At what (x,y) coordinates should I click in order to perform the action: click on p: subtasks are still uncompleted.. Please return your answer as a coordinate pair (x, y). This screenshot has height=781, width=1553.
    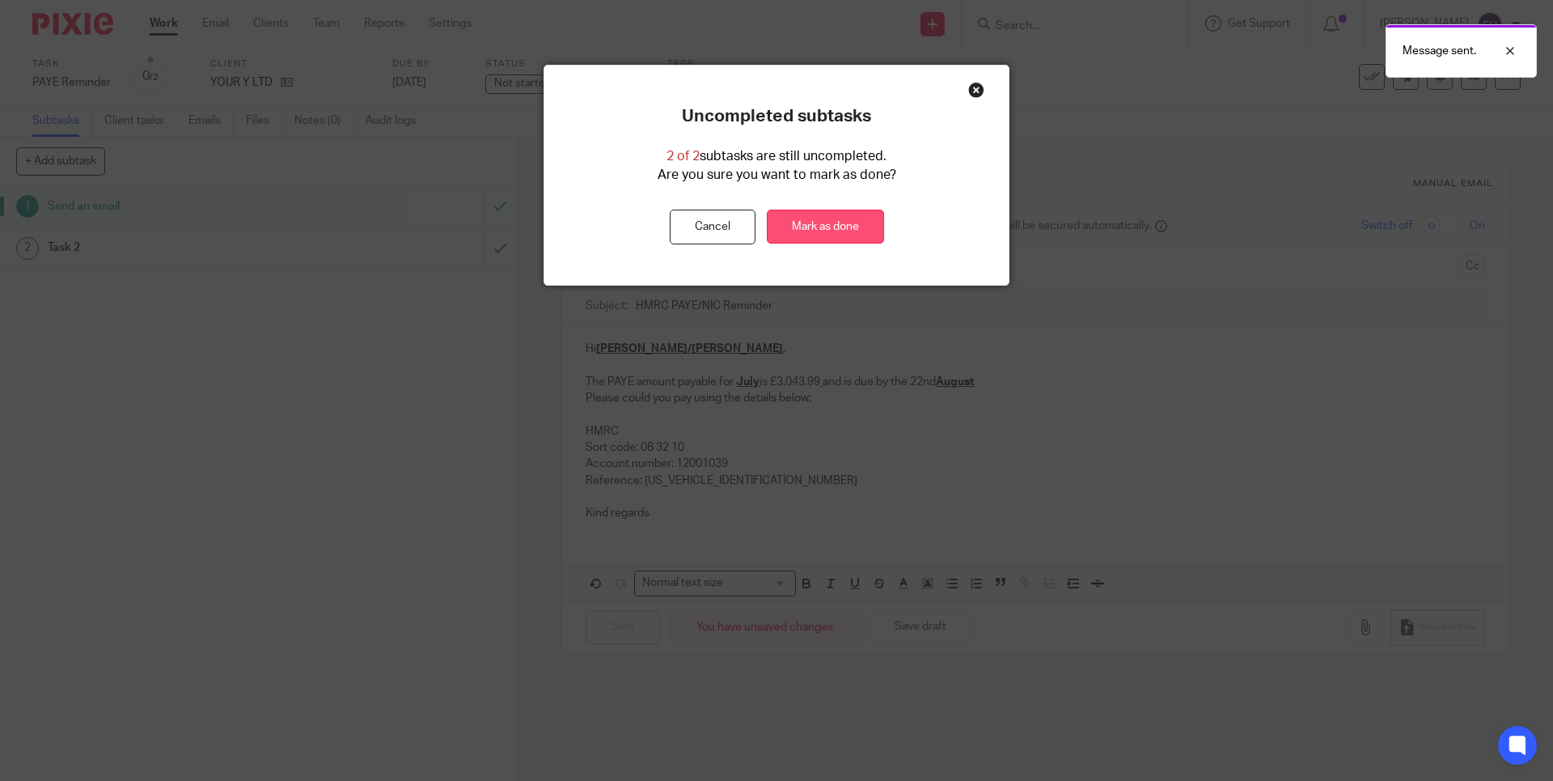
    Looking at the image, I should click on (777, 156).